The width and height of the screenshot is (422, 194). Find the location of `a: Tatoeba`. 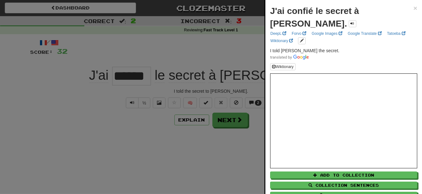

a: Tatoeba is located at coordinates (396, 34).